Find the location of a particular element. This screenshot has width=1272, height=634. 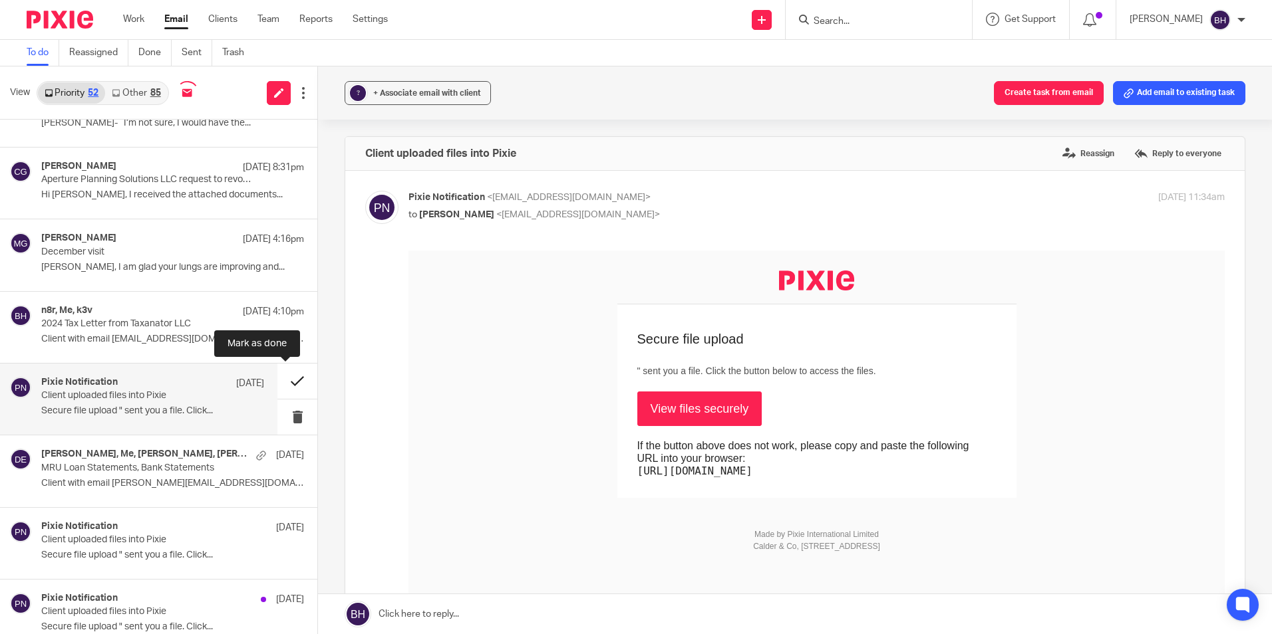

p: Aperture Planning Solutions LLC request to revoke the Subchapter S election is located at coordinates (146, 180).